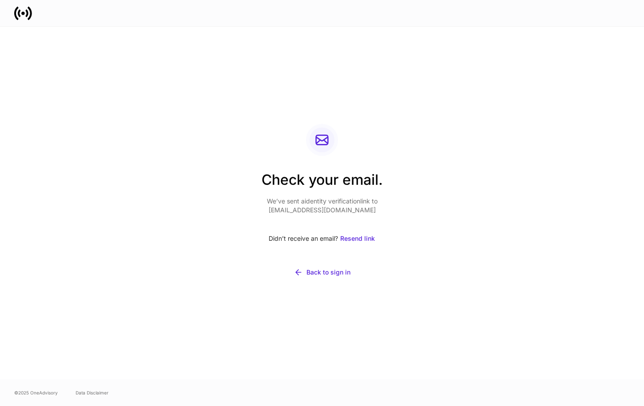 This screenshot has height=406, width=644. I want to click on div: Didn’t receive an email?, so click(322, 239).